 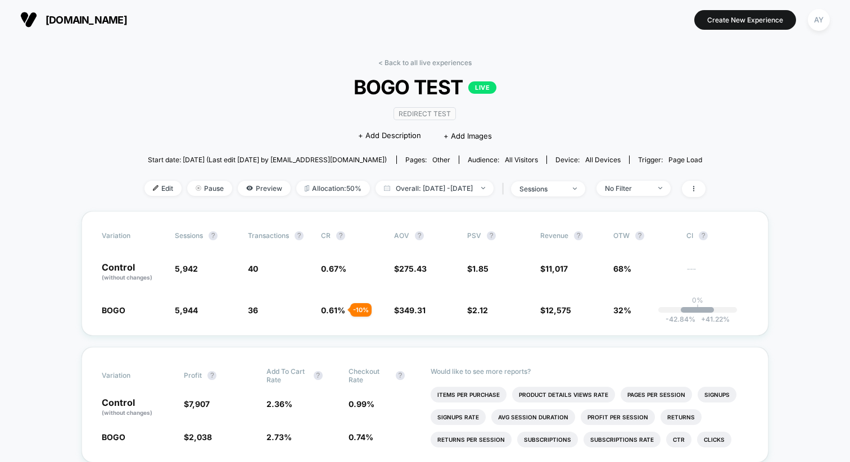 What do you see at coordinates (474, 235) in the screenshot?
I see `span: PSV` at bounding box center [474, 235].